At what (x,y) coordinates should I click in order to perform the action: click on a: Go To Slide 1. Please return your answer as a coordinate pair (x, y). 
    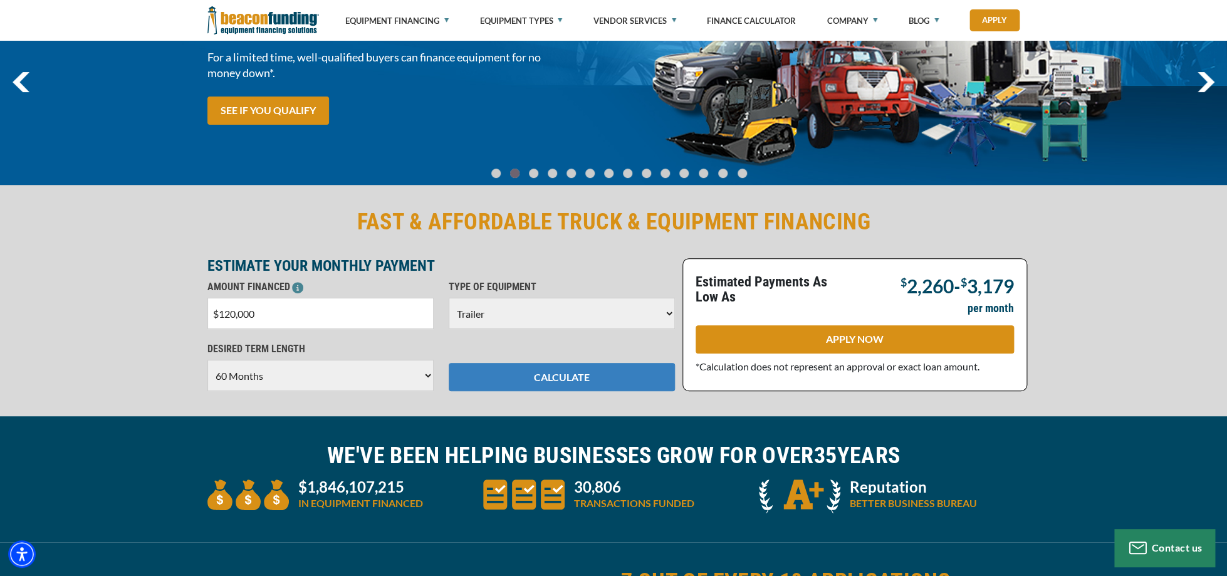
    Looking at the image, I should click on (515, 173).